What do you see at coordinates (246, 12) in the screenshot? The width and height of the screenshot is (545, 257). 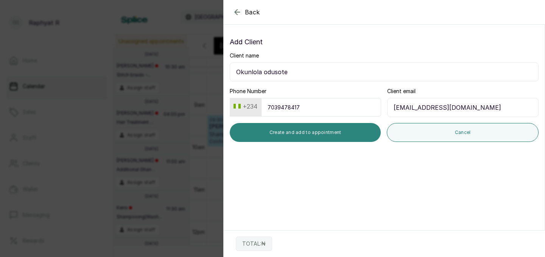 I see `button: Back` at bounding box center [246, 12].